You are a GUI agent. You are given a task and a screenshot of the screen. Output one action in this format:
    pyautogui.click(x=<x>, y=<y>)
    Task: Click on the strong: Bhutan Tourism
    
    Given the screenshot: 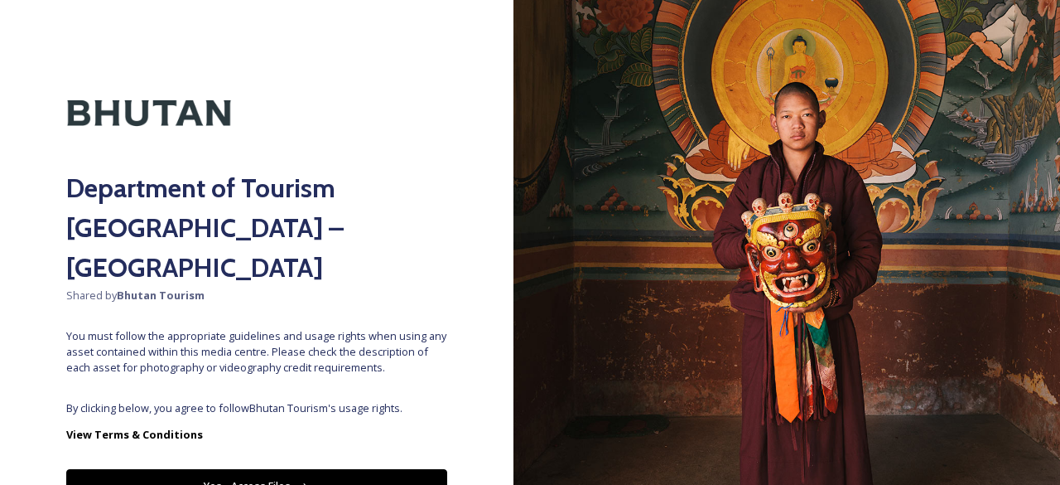 What is the action you would take?
    pyautogui.click(x=161, y=295)
    